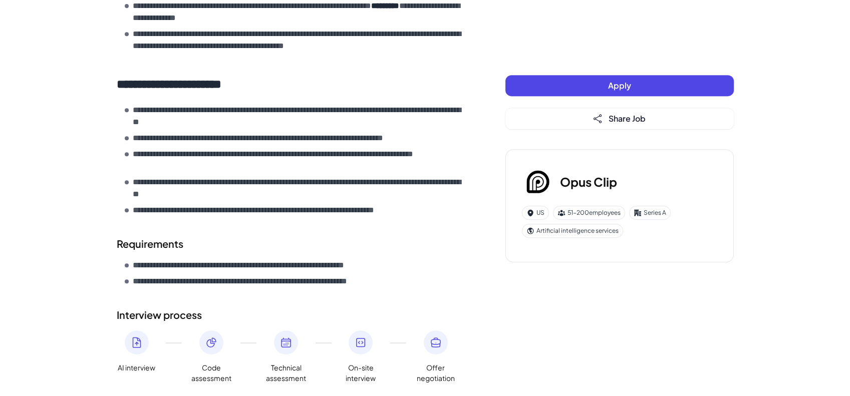  Describe the element at coordinates (620, 86) in the screenshot. I see `button: Apply` at that location.